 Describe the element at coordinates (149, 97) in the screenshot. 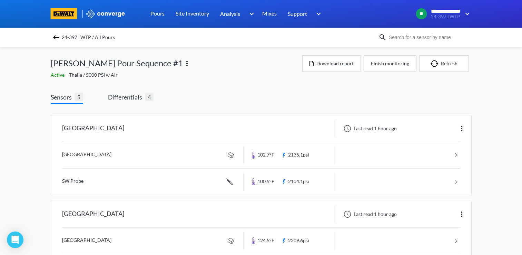

I see `span: 4` at that location.